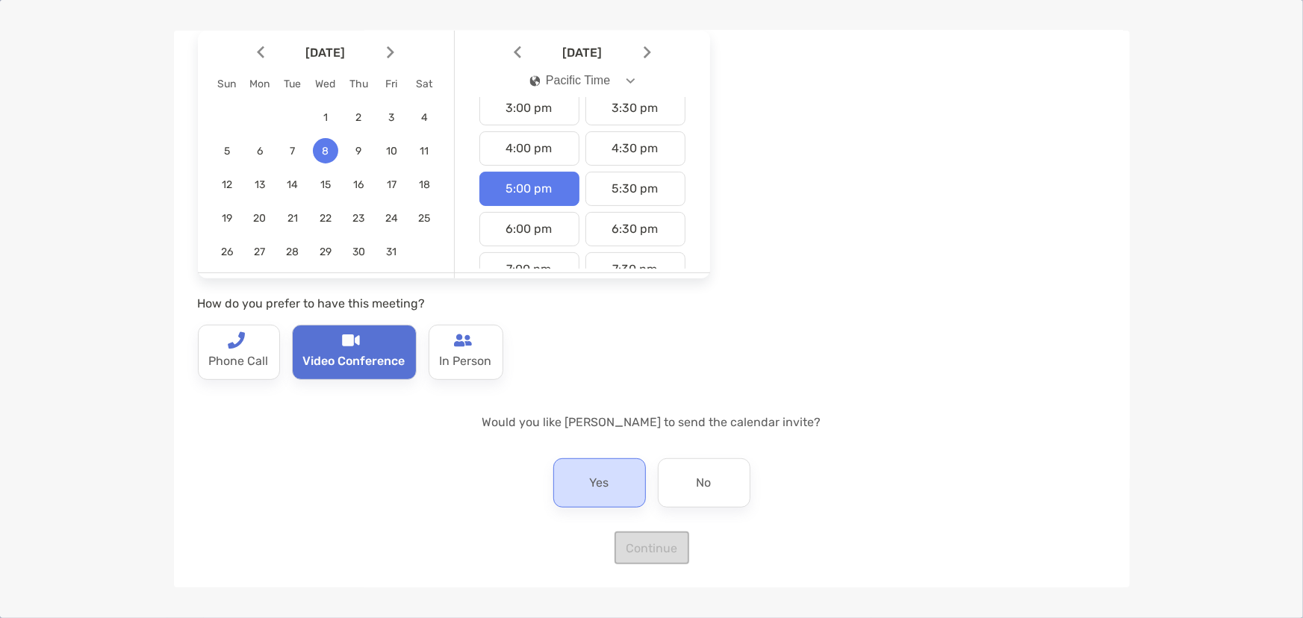 Image resolution: width=1303 pixels, height=618 pixels. Describe the element at coordinates (326, 84) in the screenshot. I see `div: Wed` at that location.